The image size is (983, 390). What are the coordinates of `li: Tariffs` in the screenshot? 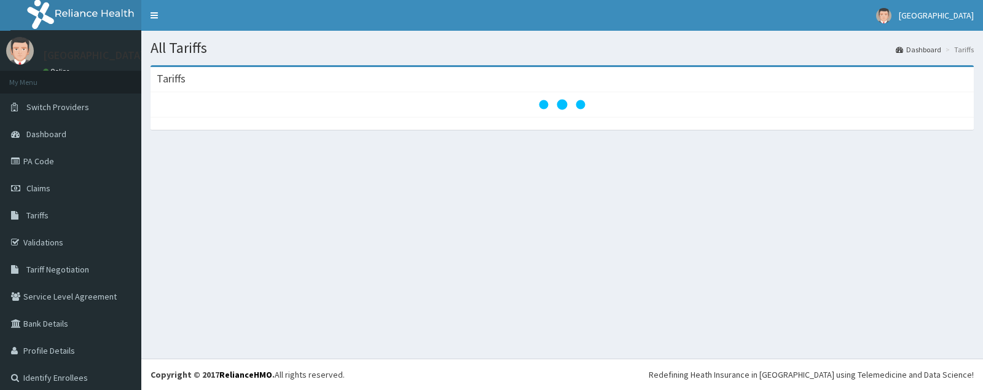 It's located at (958, 49).